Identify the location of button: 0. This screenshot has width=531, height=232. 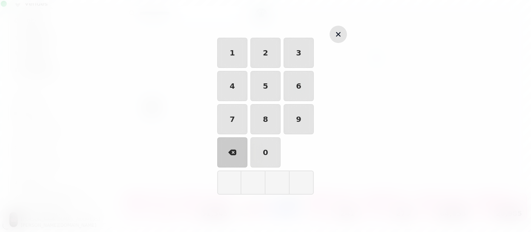
(266, 152).